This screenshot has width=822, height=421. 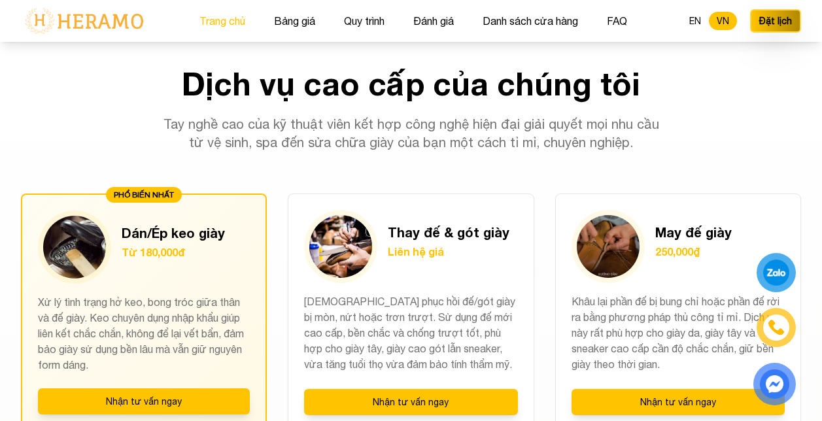 I want to click on p: Từ 180,000đ, so click(x=173, y=252).